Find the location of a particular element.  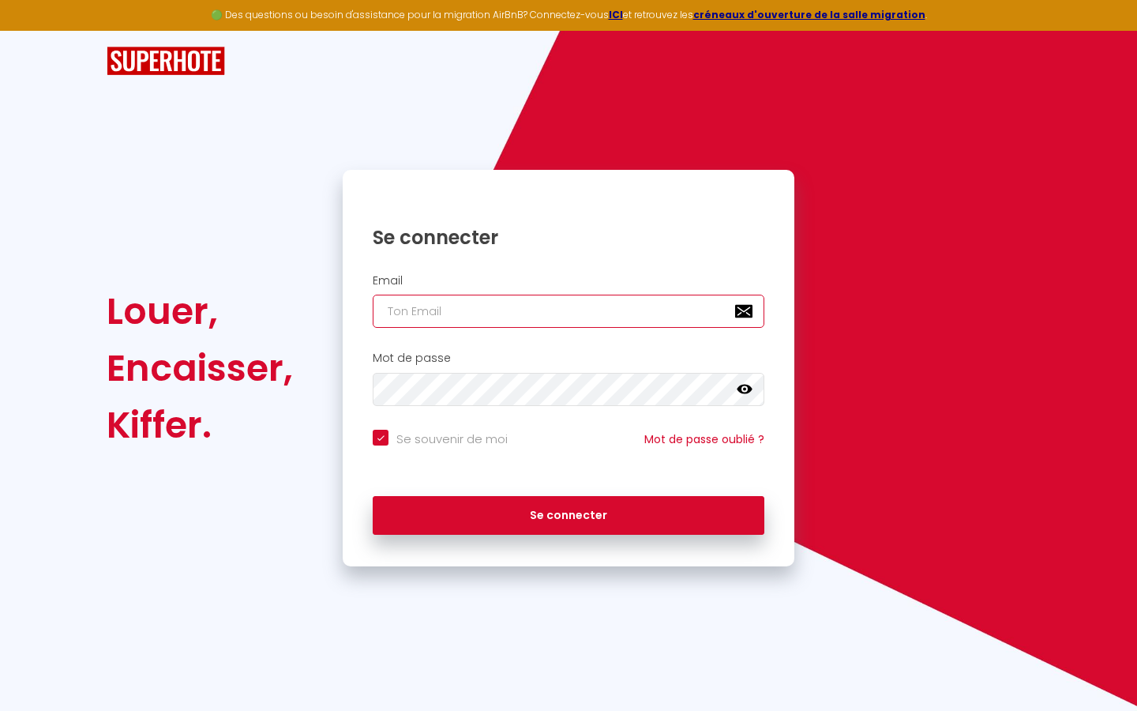

div: Louer, is located at coordinates (200, 311).